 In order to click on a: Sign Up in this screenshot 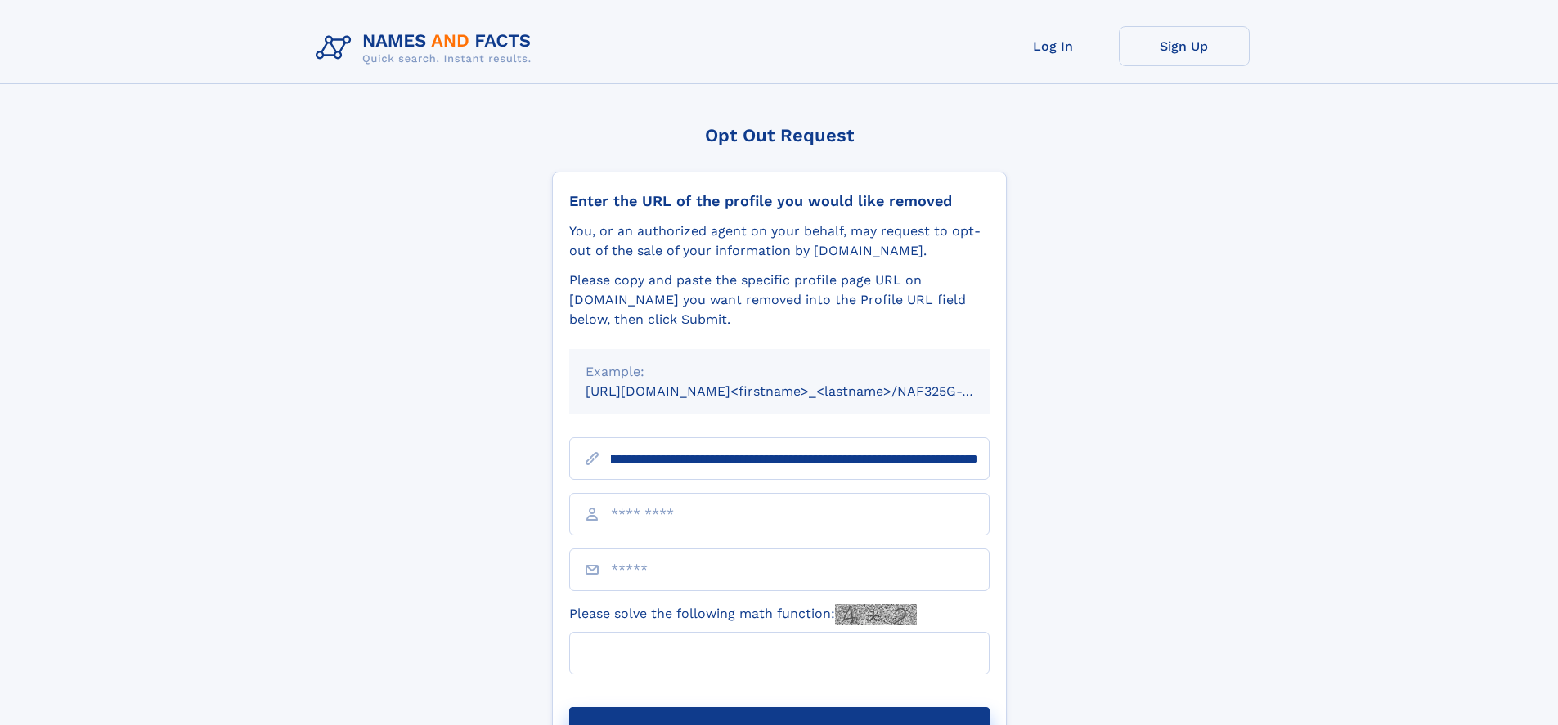, I will do `click(1184, 46)`.